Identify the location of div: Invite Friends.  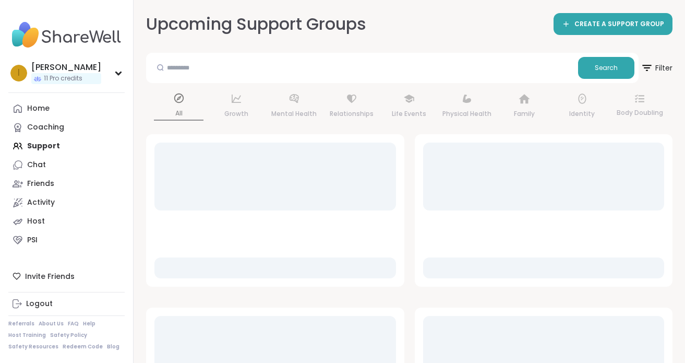
(66, 276).